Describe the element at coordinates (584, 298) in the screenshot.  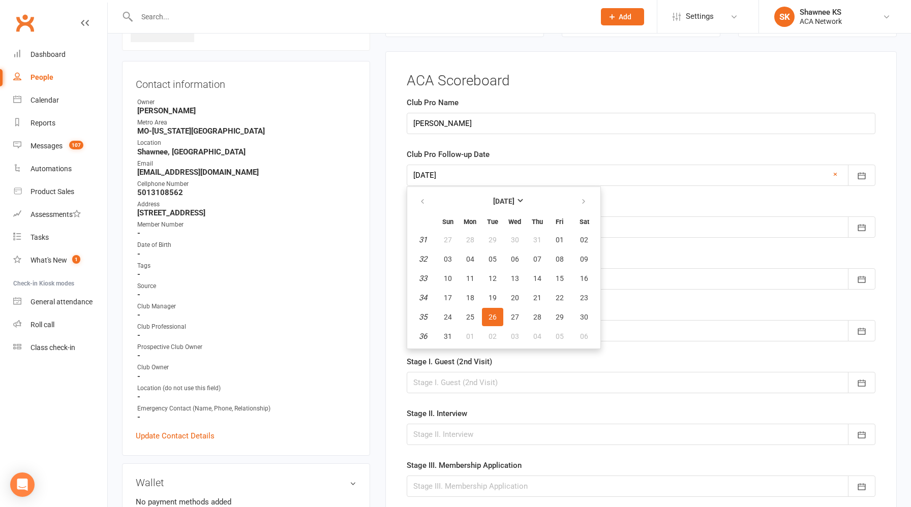
I see `button: 23` at that location.